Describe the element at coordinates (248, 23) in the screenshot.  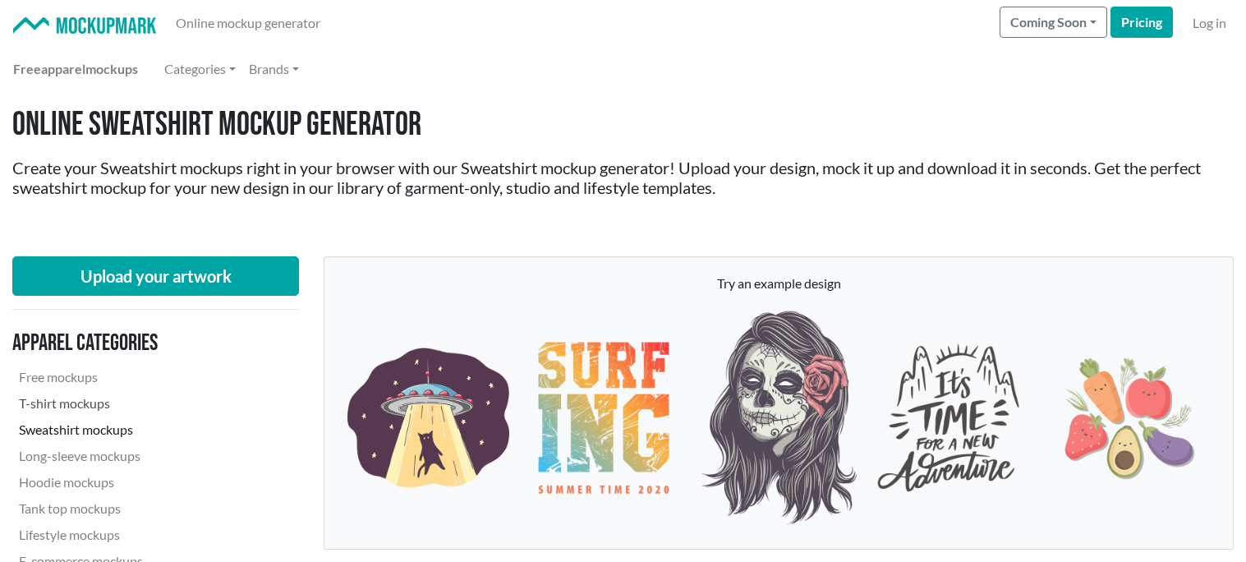
I see `a: Online mockup generator` at that location.